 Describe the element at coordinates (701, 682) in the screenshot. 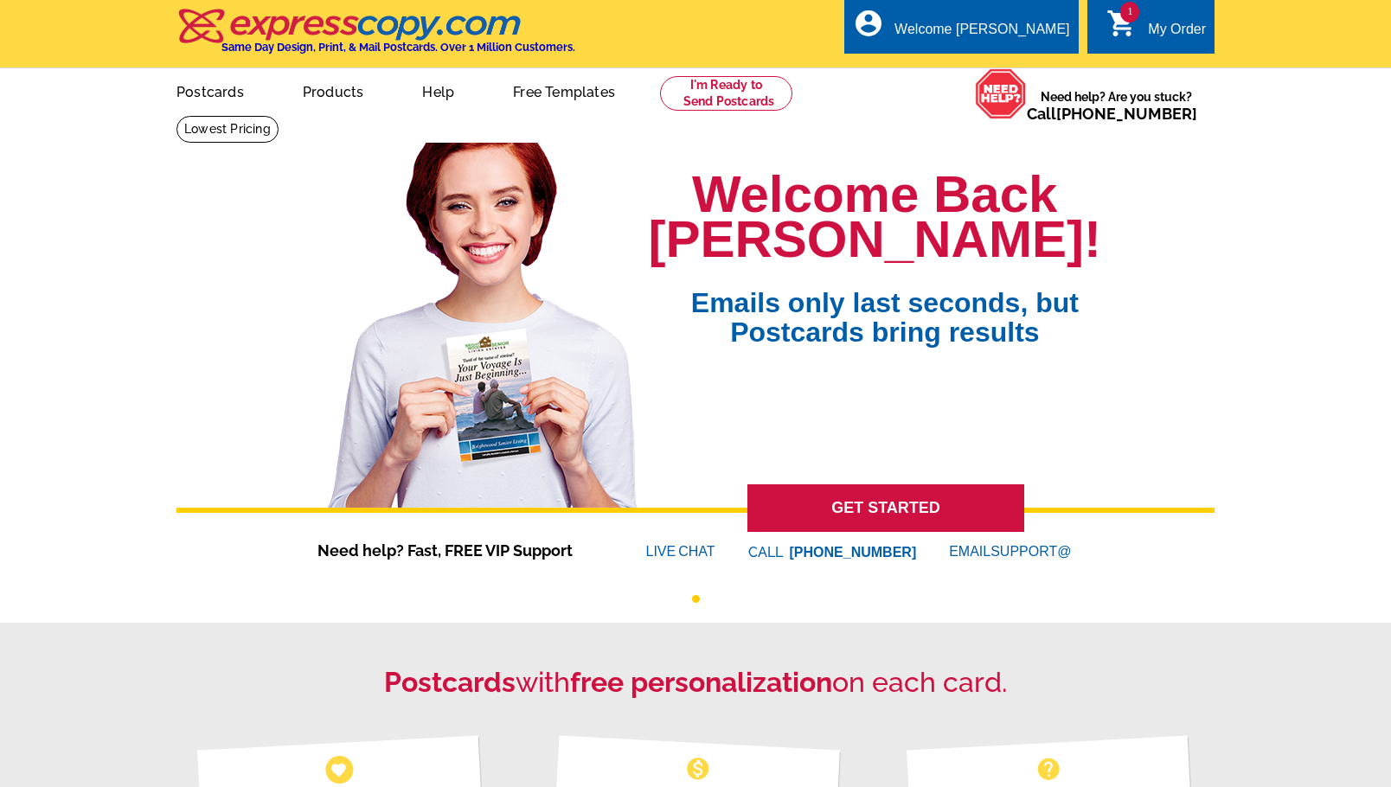

I see `strong: free personalization` at that location.